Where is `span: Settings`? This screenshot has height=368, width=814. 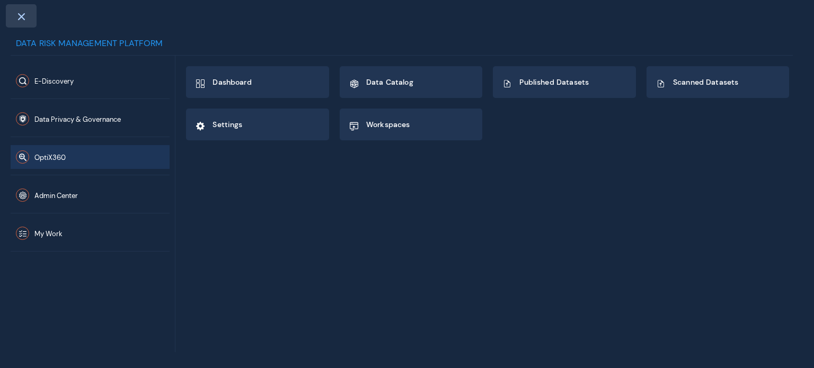 span: Settings is located at coordinates (227, 125).